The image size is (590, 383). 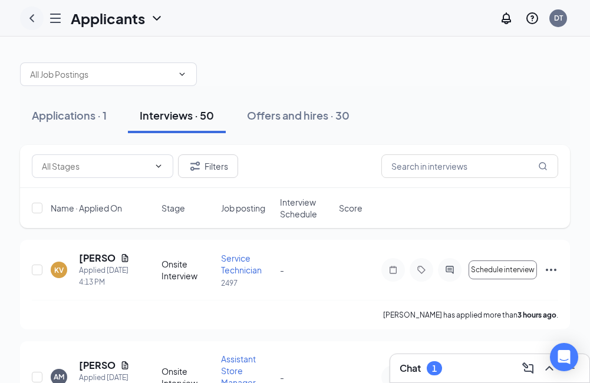 I want to click on svg: ChevronLeft, so click(x=32, y=18).